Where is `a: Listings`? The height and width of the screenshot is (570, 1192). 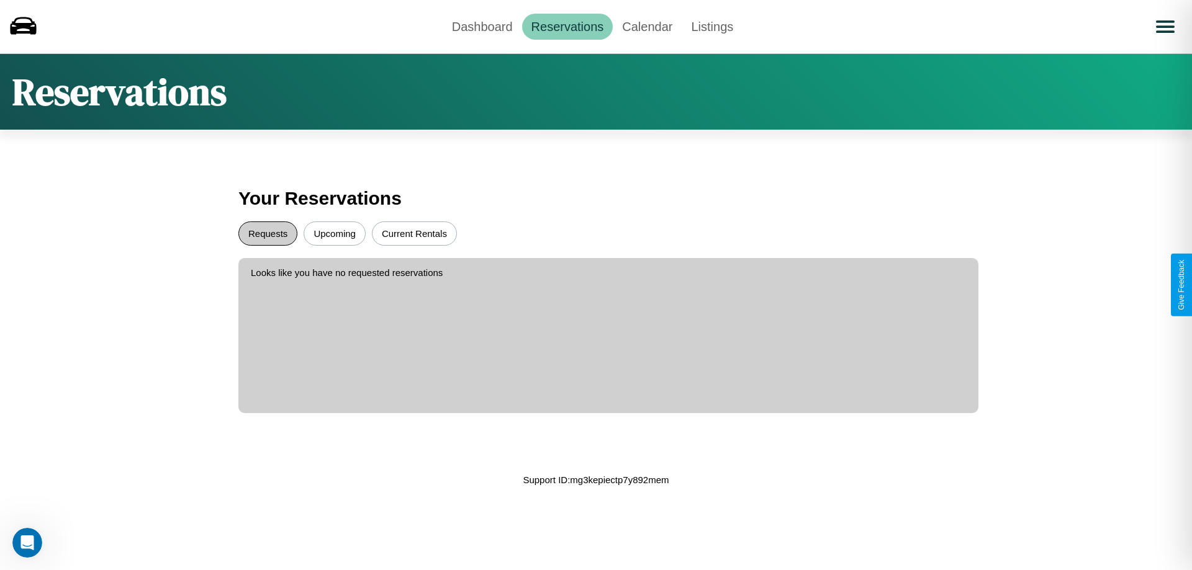 a: Listings is located at coordinates (712, 27).